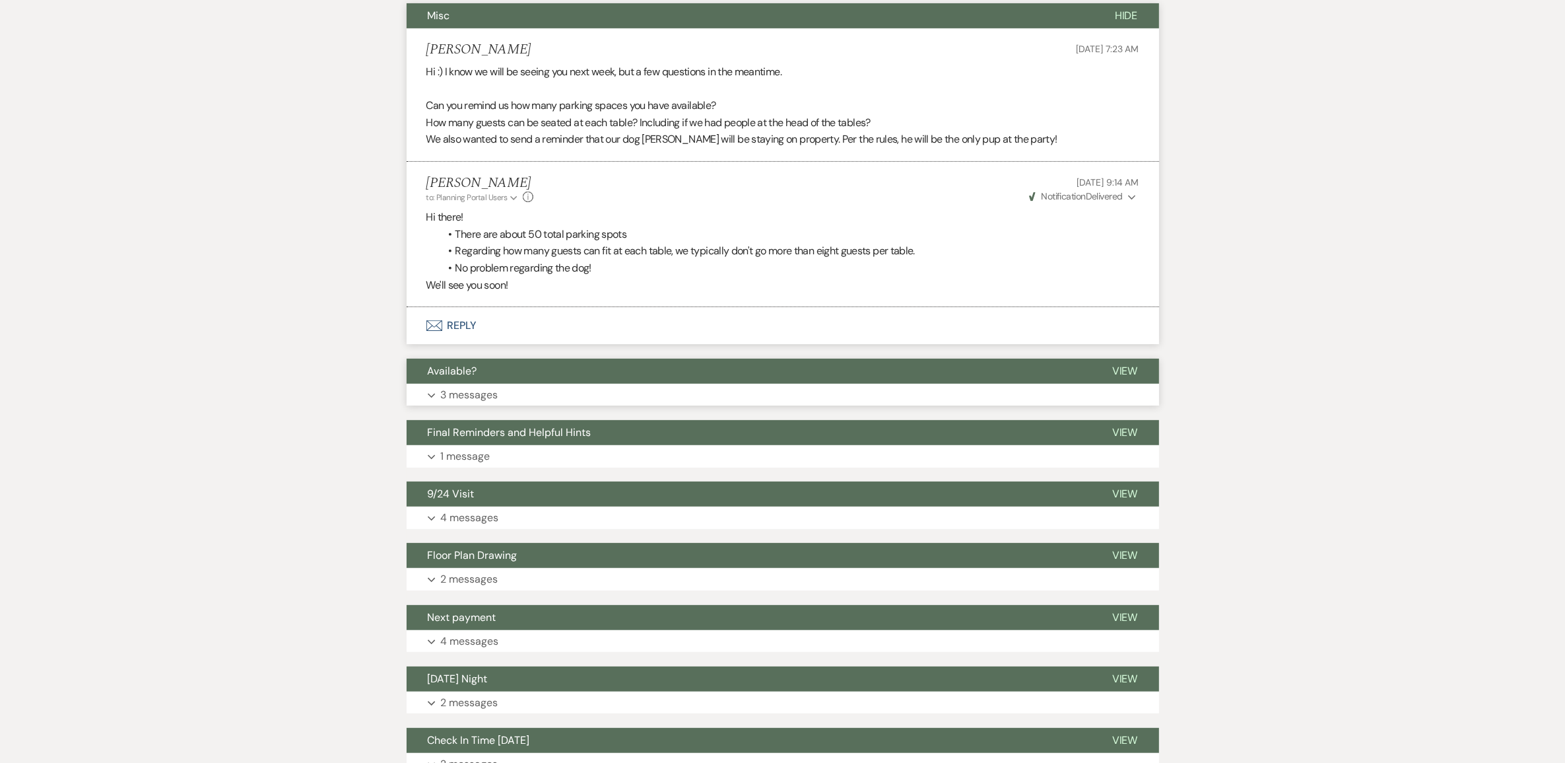 This screenshot has height=763, width=1565. I want to click on span: Hide, so click(1126, 15).